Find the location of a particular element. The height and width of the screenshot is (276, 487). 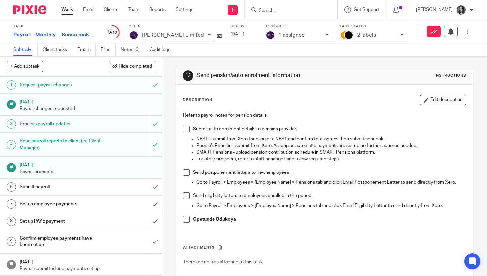

span: Get Support is located at coordinates (366, 10).